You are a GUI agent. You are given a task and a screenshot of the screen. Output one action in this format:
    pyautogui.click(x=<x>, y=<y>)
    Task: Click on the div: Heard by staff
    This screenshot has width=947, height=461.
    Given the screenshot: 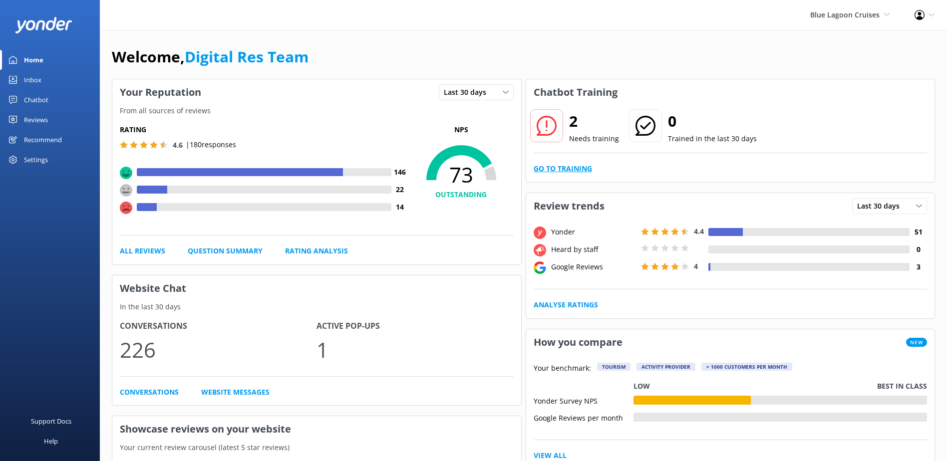 What is the action you would take?
    pyautogui.click(x=594, y=250)
    